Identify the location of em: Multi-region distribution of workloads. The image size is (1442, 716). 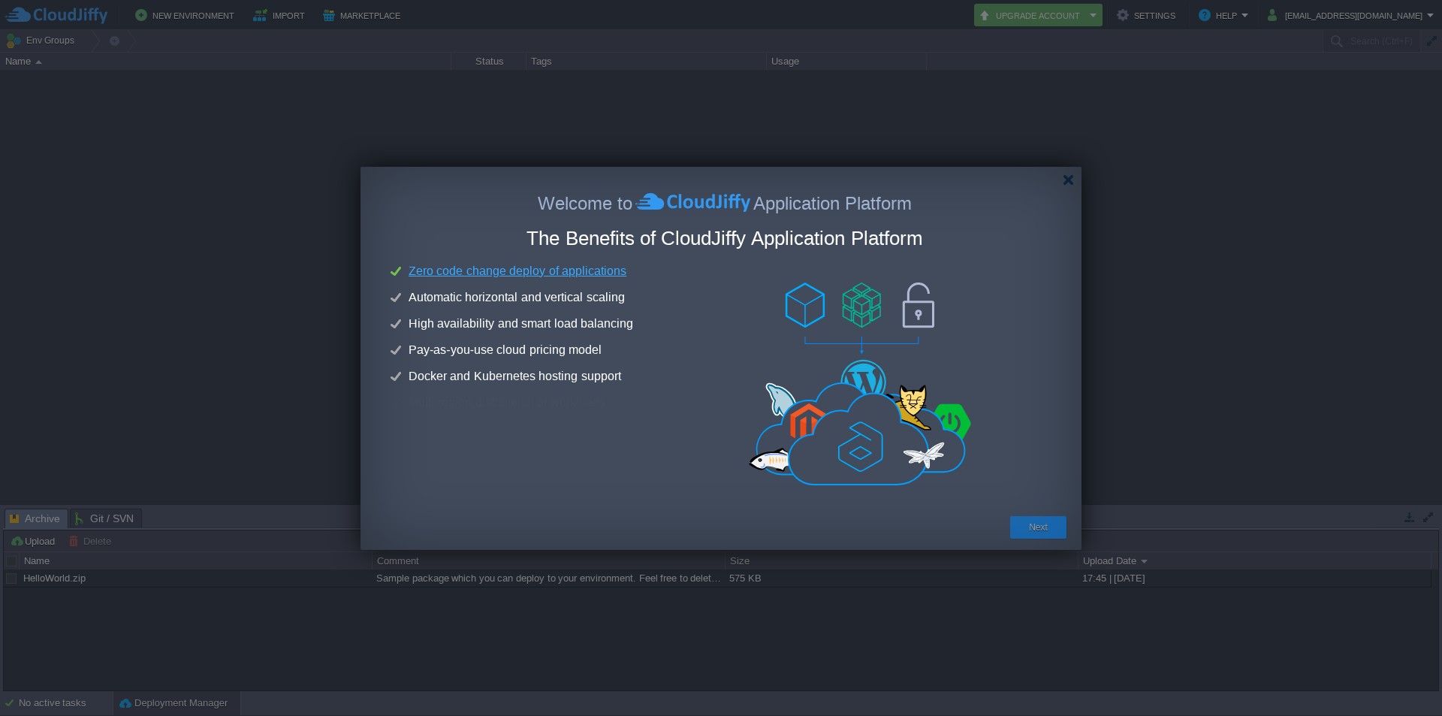
(507, 402).